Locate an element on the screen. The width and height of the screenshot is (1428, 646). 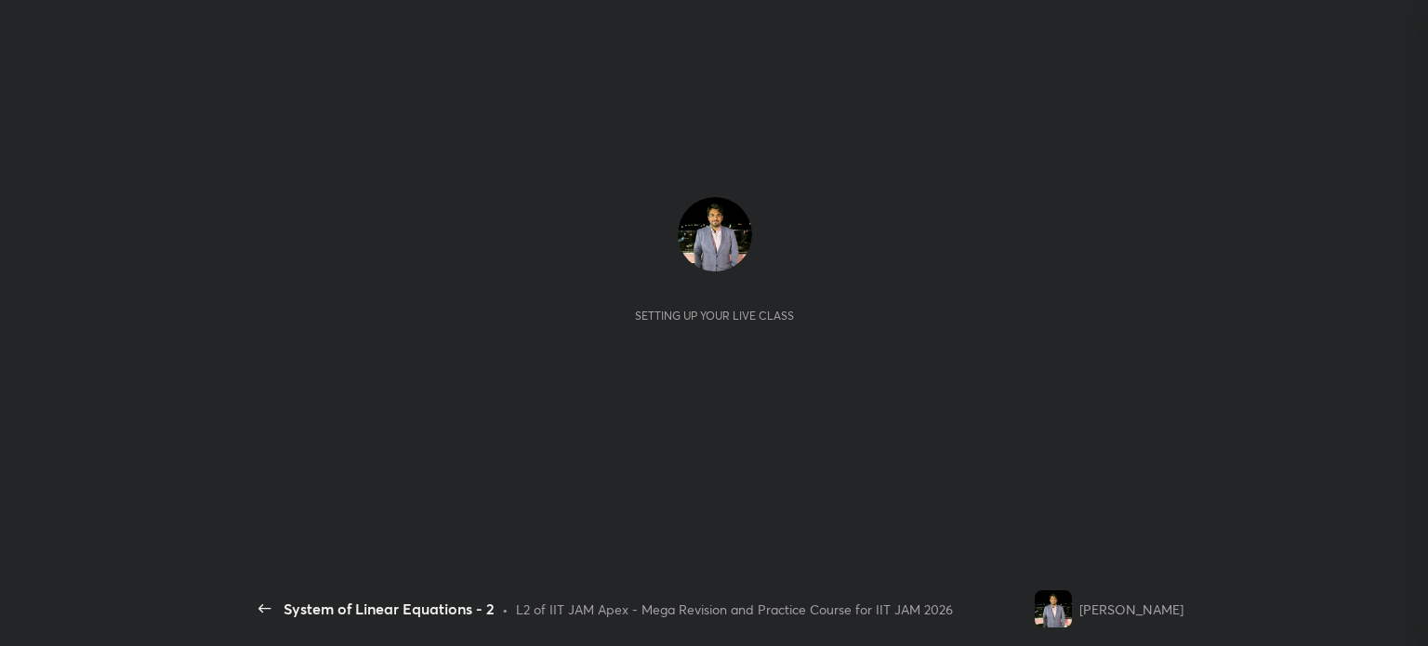
div: L2 of IIT JAM Apex - Mega Revision and Practice Course for IIT JAM 2026 is located at coordinates (734, 609).